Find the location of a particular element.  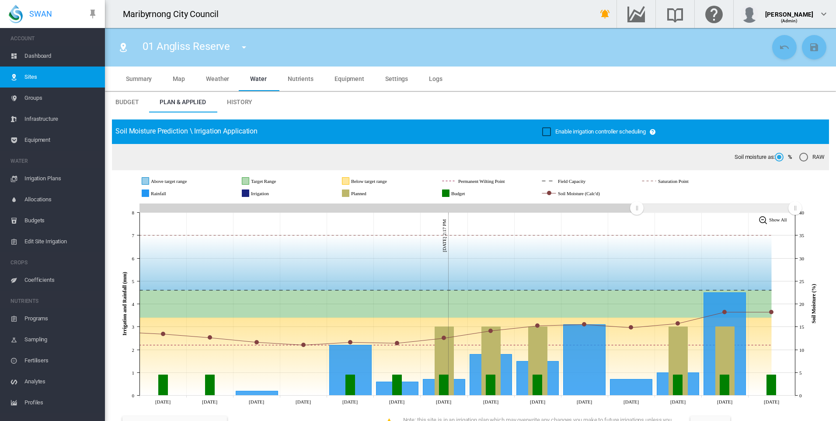

tspan: 40 is located at coordinates (802, 213).